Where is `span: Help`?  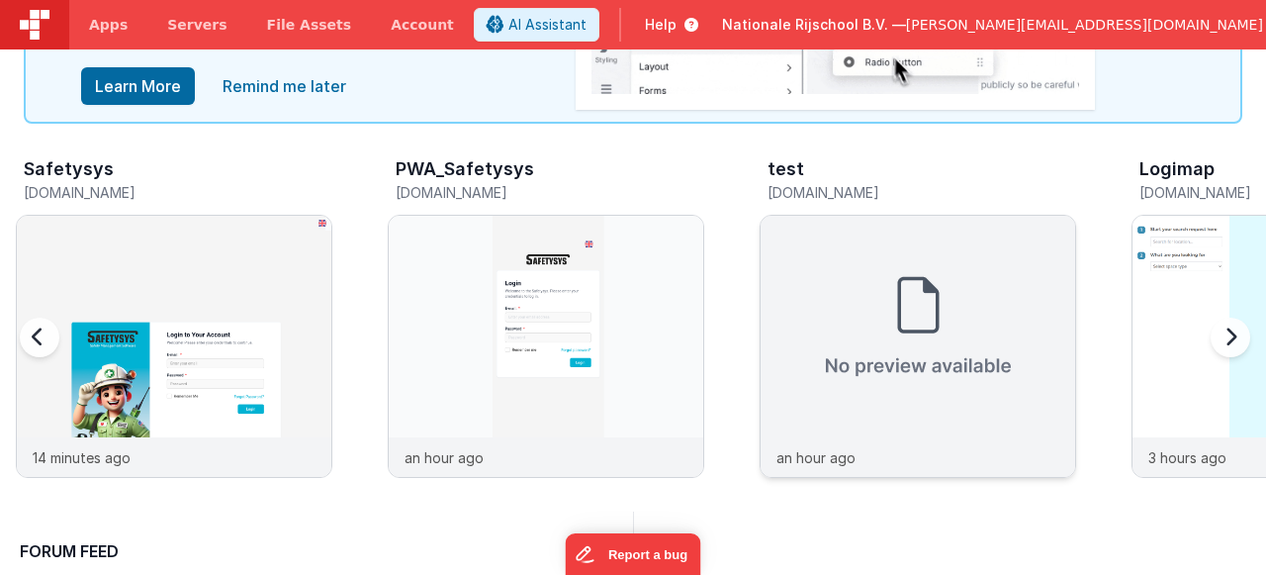 span: Help is located at coordinates (661, 25).